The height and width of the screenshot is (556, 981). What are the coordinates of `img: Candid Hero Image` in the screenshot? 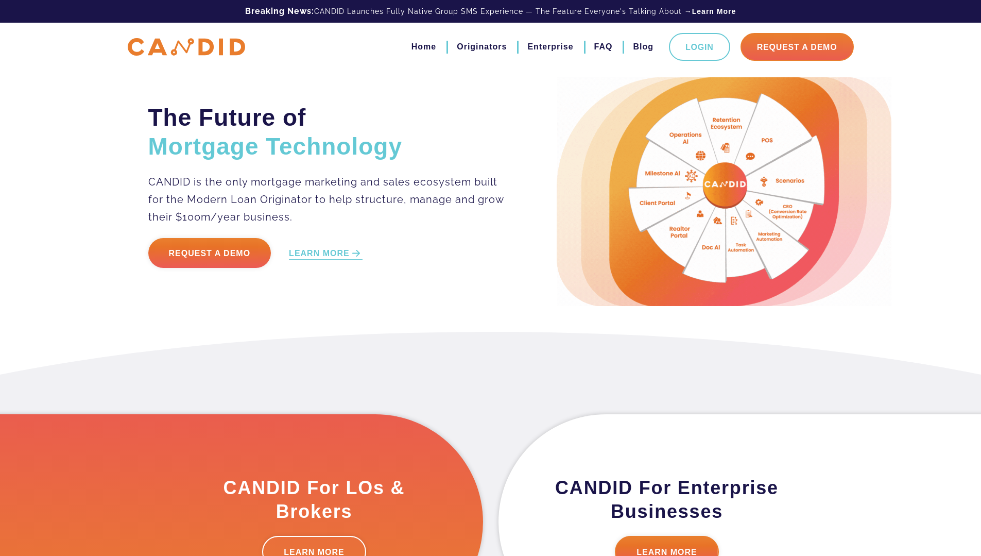 It's located at (724, 192).